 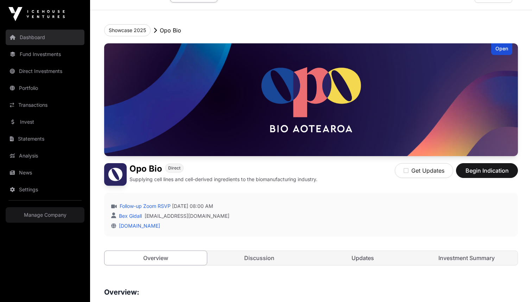 I want to click on h1: Opo Bio, so click(x=146, y=169).